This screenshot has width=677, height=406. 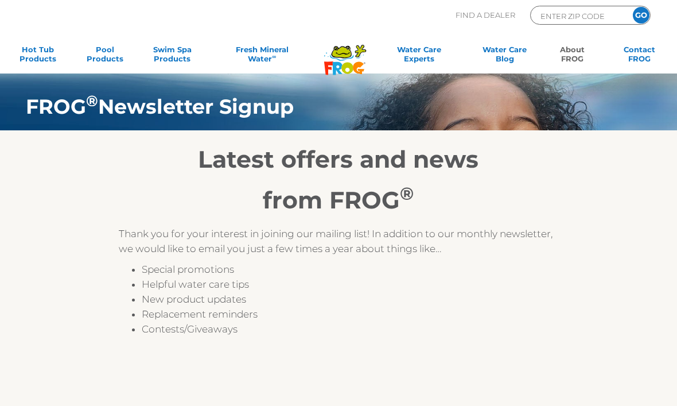 What do you see at coordinates (37, 56) in the screenshot?
I see `a: Hot TubProducts` at bounding box center [37, 56].